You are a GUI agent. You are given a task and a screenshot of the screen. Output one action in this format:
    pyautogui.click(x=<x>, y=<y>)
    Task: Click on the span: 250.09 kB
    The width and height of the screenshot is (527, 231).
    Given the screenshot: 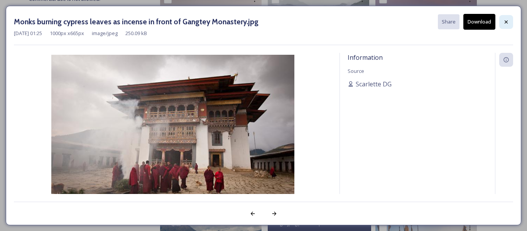 What is the action you would take?
    pyautogui.click(x=136, y=33)
    